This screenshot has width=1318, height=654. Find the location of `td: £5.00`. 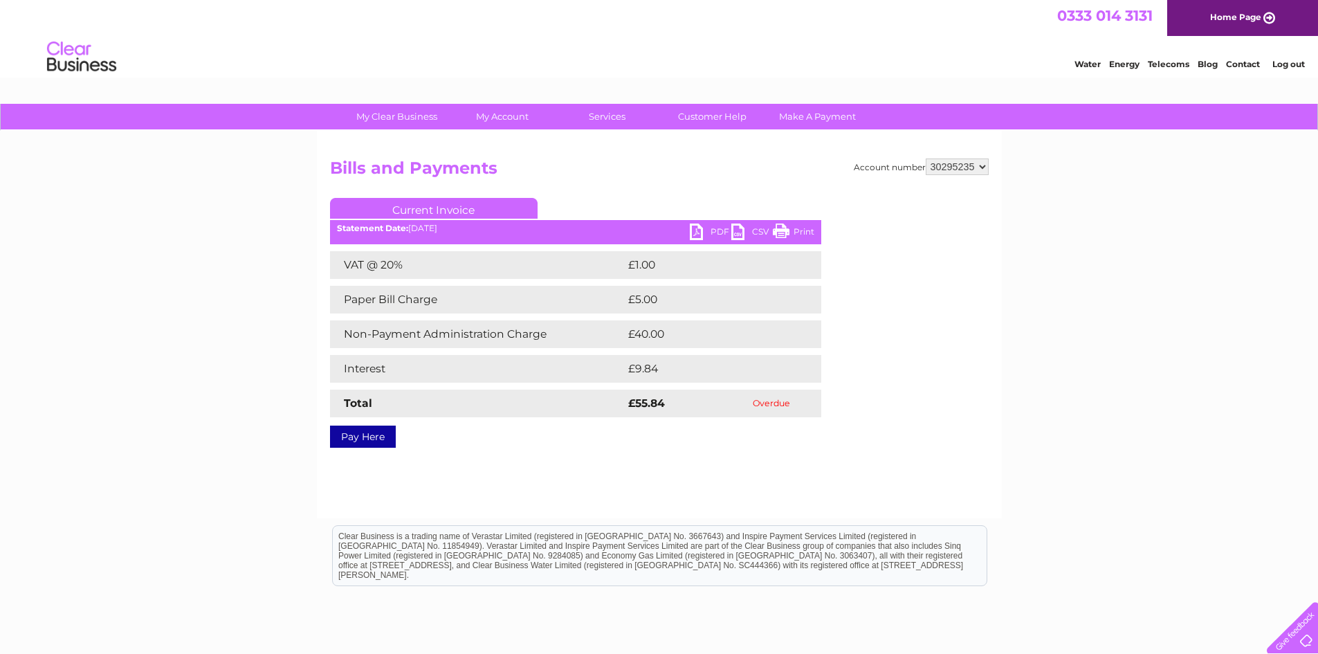

td: £5.00 is located at coordinates (707, 300).